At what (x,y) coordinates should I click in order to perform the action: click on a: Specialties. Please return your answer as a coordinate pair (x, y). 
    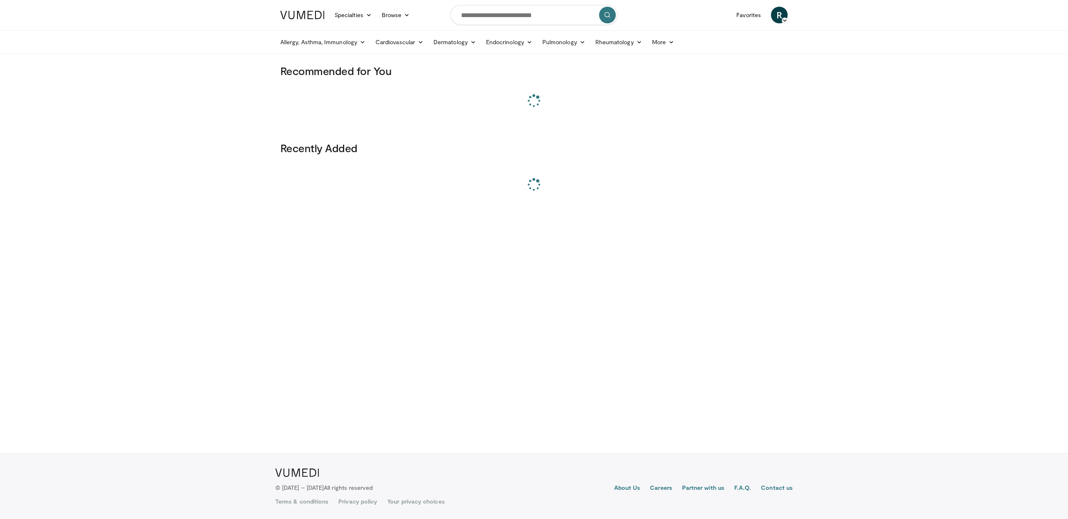
    Looking at the image, I should click on (353, 15).